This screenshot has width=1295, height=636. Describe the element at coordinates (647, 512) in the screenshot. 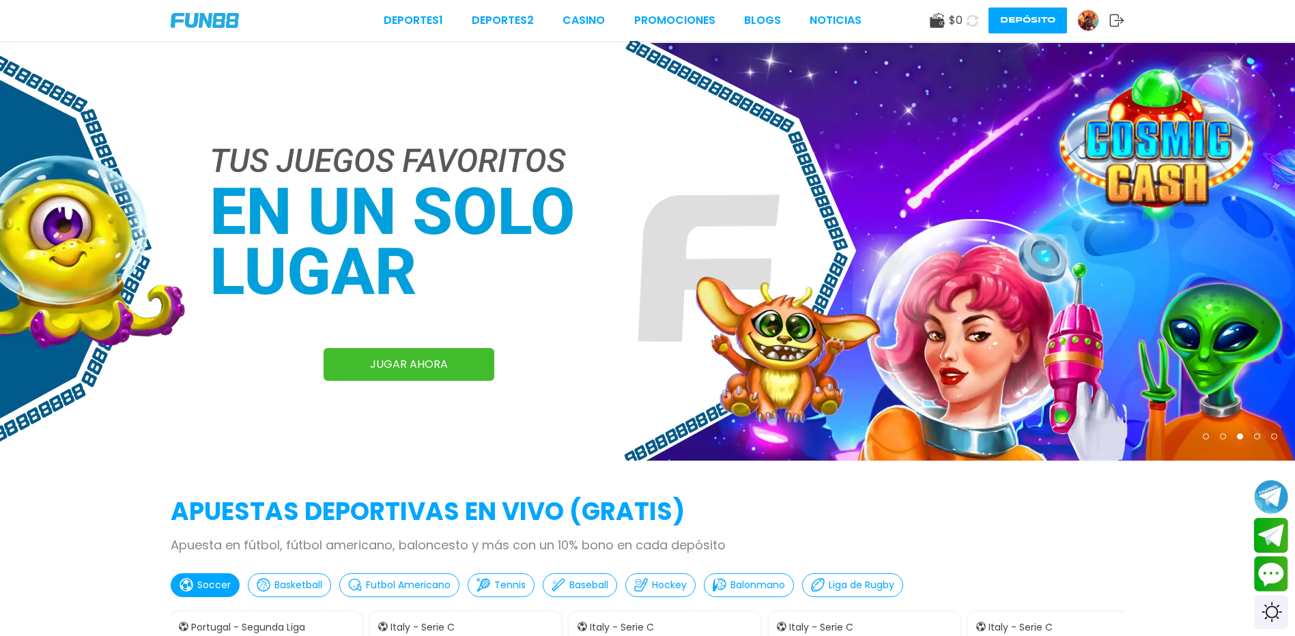

I see `h2: APUESTAS DEPORTIVAS EN VIVO (gratis)` at that location.